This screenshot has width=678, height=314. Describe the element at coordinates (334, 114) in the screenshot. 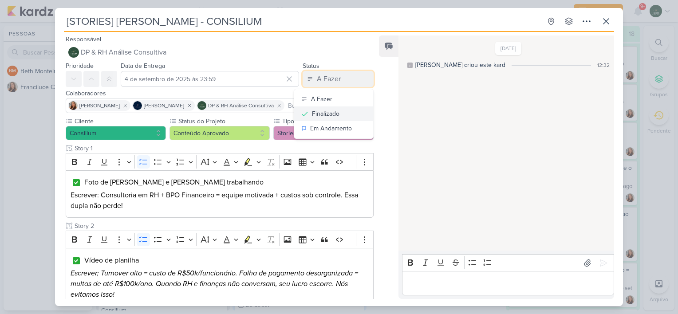

I see `button: Finalizado` at that location.